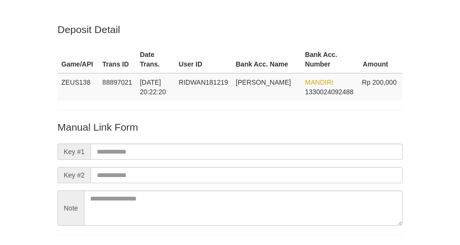 The width and height of the screenshot is (460, 245). Describe the element at coordinates (203, 82) in the screenshot. I see `span: RIDWAN181219` at that location.